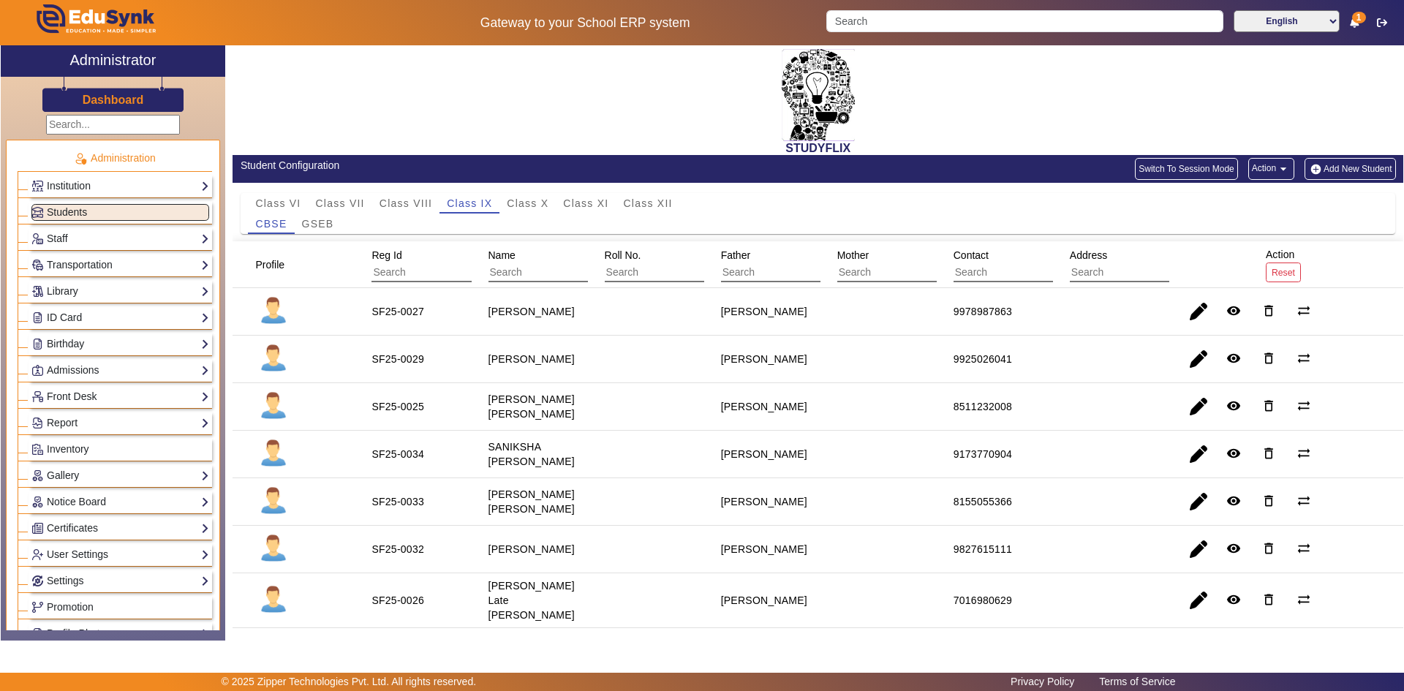 Image resolution: width=1404 pixels, height=691 pixels. I want to click on img: add-new-student.png, so click(1315, 169).